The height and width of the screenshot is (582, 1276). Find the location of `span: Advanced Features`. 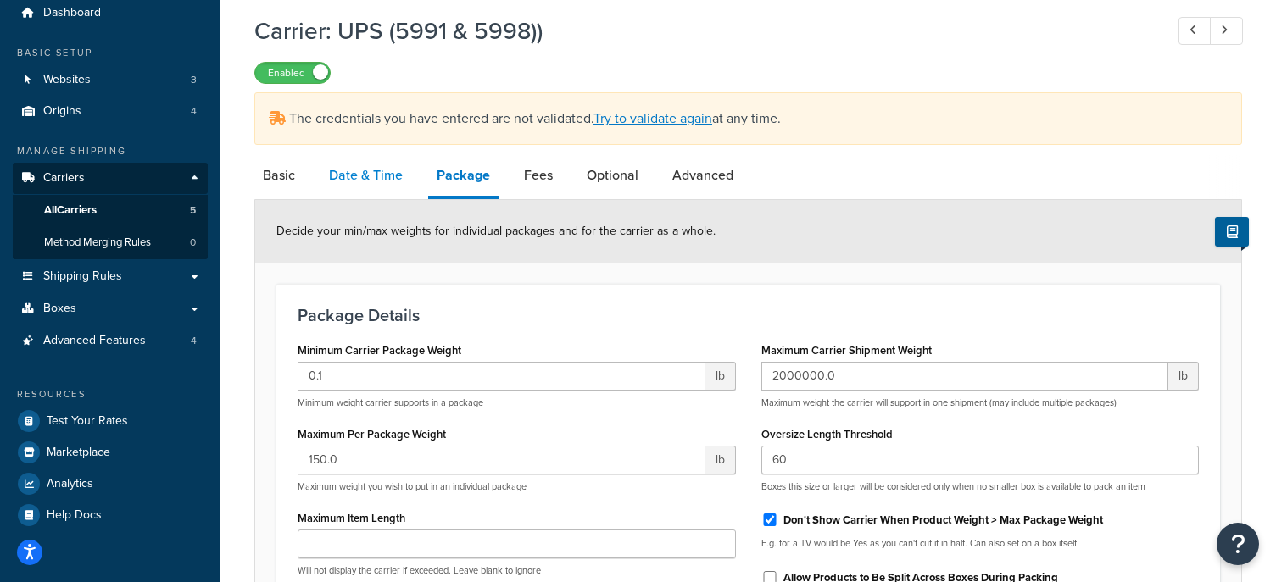

span: Advanced Features is located at coordinates (94, 341).